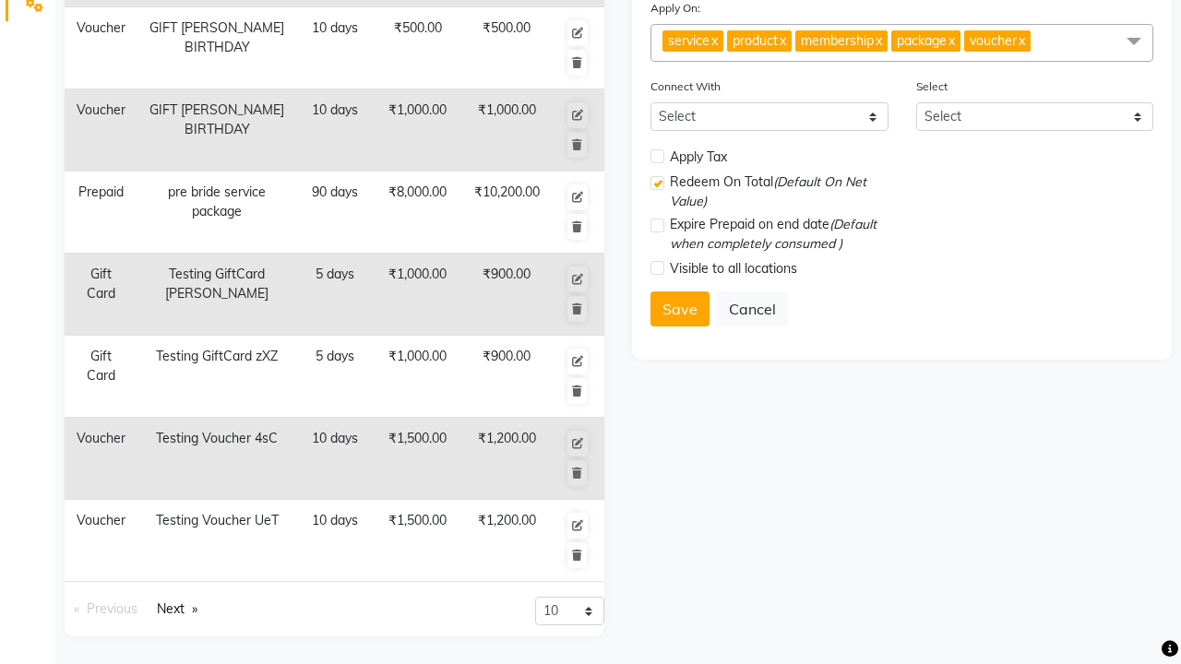  What do you see at coordinates (685, 87) in the screenshot?
I see `label: Connect With` at bounding box center [685, 87].